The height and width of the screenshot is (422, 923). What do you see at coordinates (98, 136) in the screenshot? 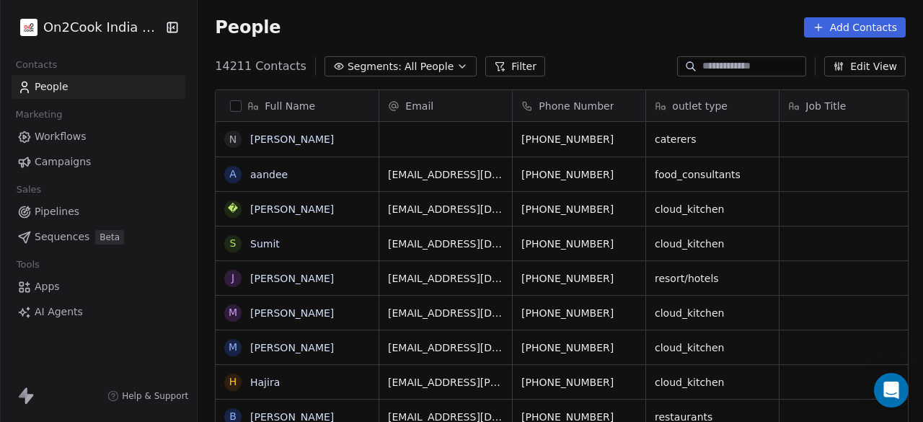
I see `a: Workflows` at bounding box center [98, 136].